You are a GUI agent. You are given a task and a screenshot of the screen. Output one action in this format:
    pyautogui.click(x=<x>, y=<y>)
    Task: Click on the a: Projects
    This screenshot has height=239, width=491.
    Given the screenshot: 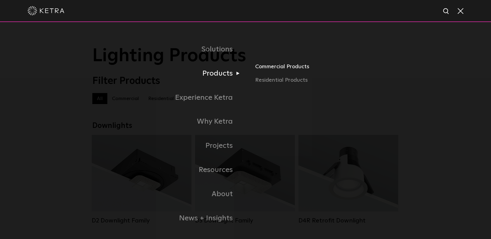 What is the action you would take?
    pyautogui.click(x=169, y=146)
    